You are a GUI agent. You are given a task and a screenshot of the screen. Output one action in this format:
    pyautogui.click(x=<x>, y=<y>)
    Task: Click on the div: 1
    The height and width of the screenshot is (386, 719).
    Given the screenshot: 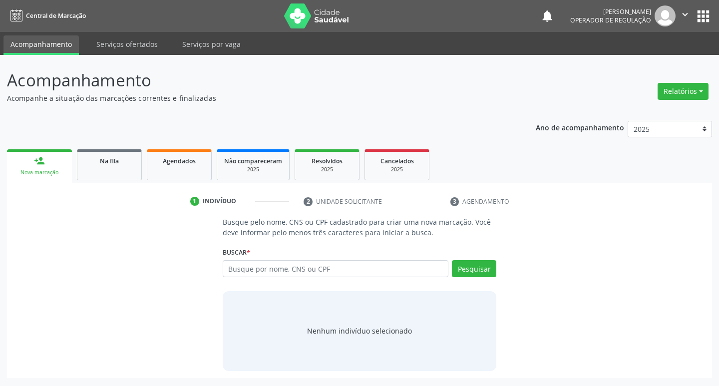 What is the action you would take?
    pyautogui.click(x=195, y=201)
    